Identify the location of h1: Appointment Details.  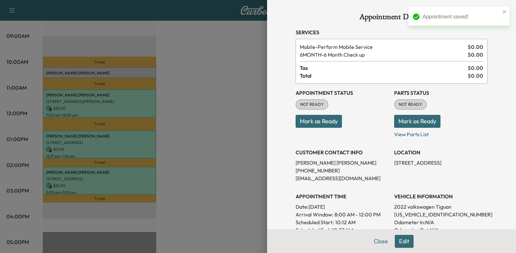
(391, 18).